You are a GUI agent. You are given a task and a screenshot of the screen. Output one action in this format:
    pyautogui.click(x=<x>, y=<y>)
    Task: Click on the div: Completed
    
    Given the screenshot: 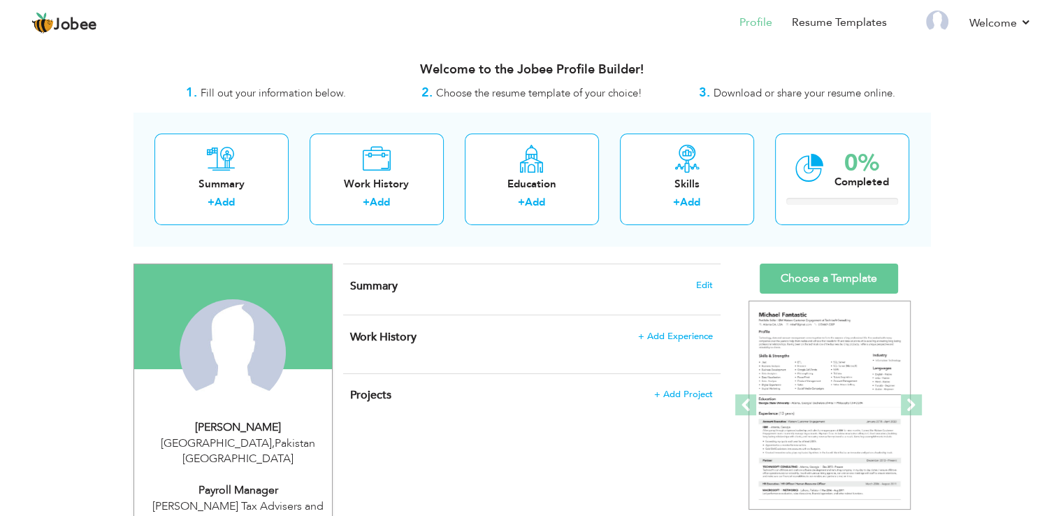 What is the action you would take?
    pyautogui.click(x=861, y=182)
    